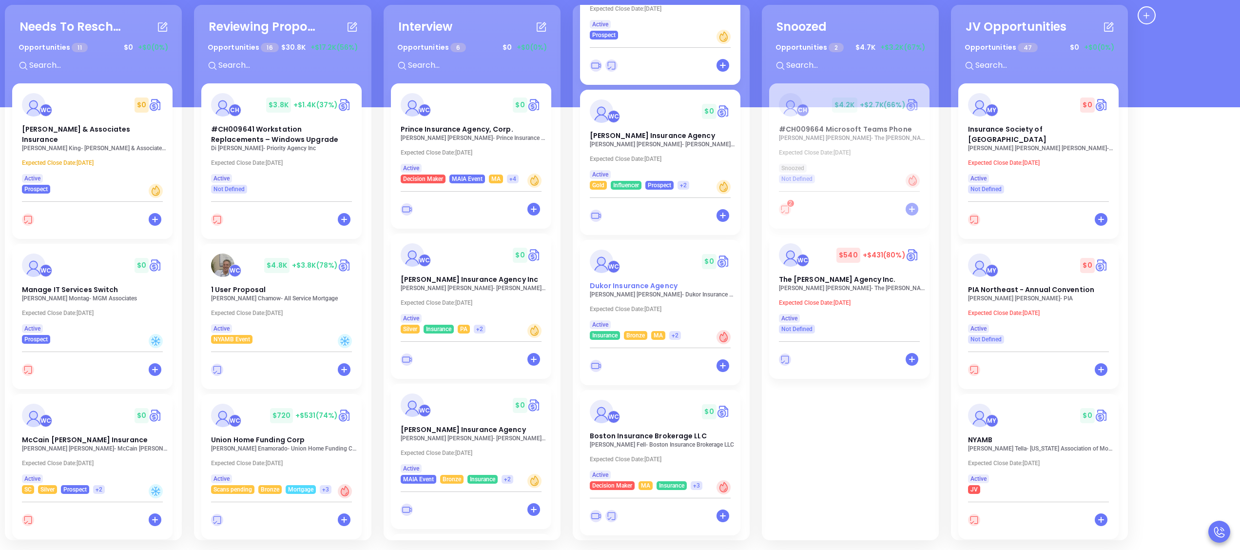  Describe the element at coordinates (458, 47) in the screenshot. I see `span: 6` at that location.